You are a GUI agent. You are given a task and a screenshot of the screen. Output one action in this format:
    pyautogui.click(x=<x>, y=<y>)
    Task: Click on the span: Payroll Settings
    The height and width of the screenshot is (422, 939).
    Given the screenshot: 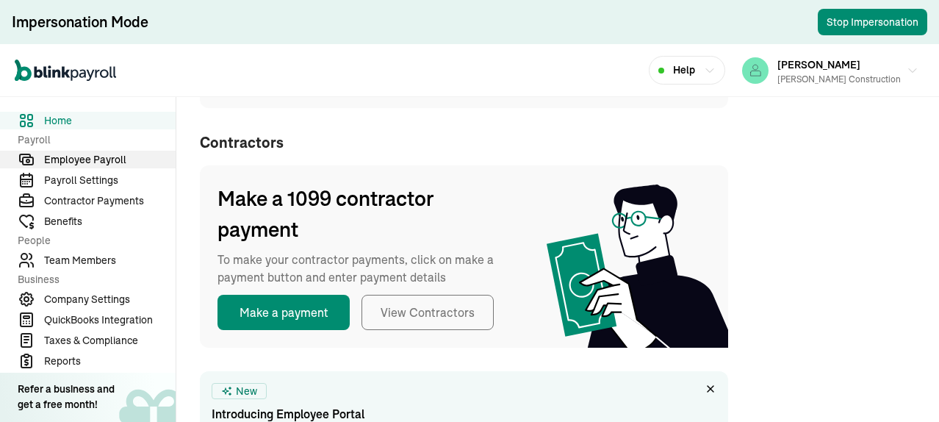 What is the action you would take?
    pyautogui.click(x=109, y=180)
    